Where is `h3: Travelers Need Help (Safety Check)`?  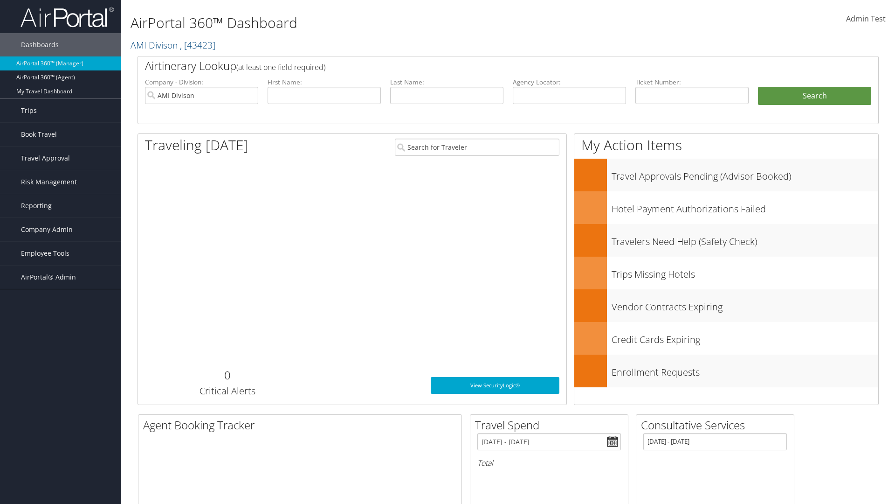
h3: Travelers Need Help (Safety Check) is located at coordinates (745, 239).